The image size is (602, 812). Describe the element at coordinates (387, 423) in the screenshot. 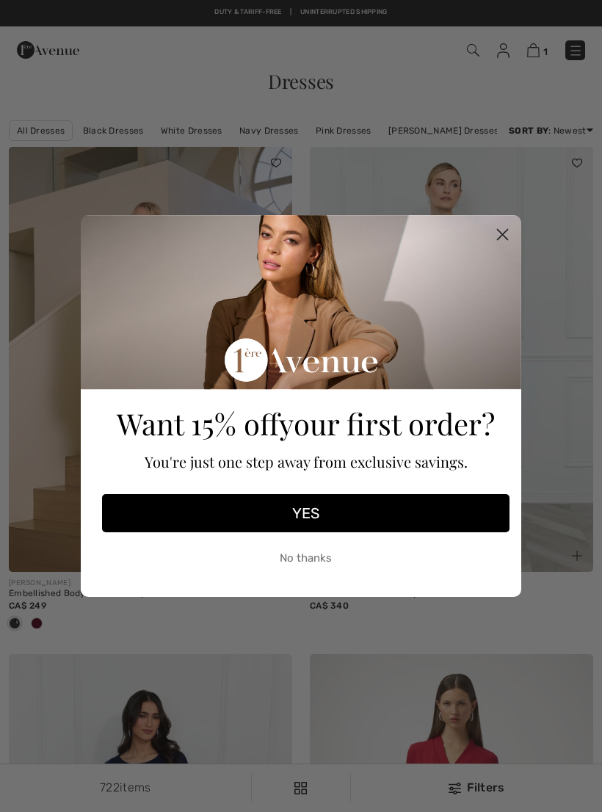

I see `span: your first order?` at that location.